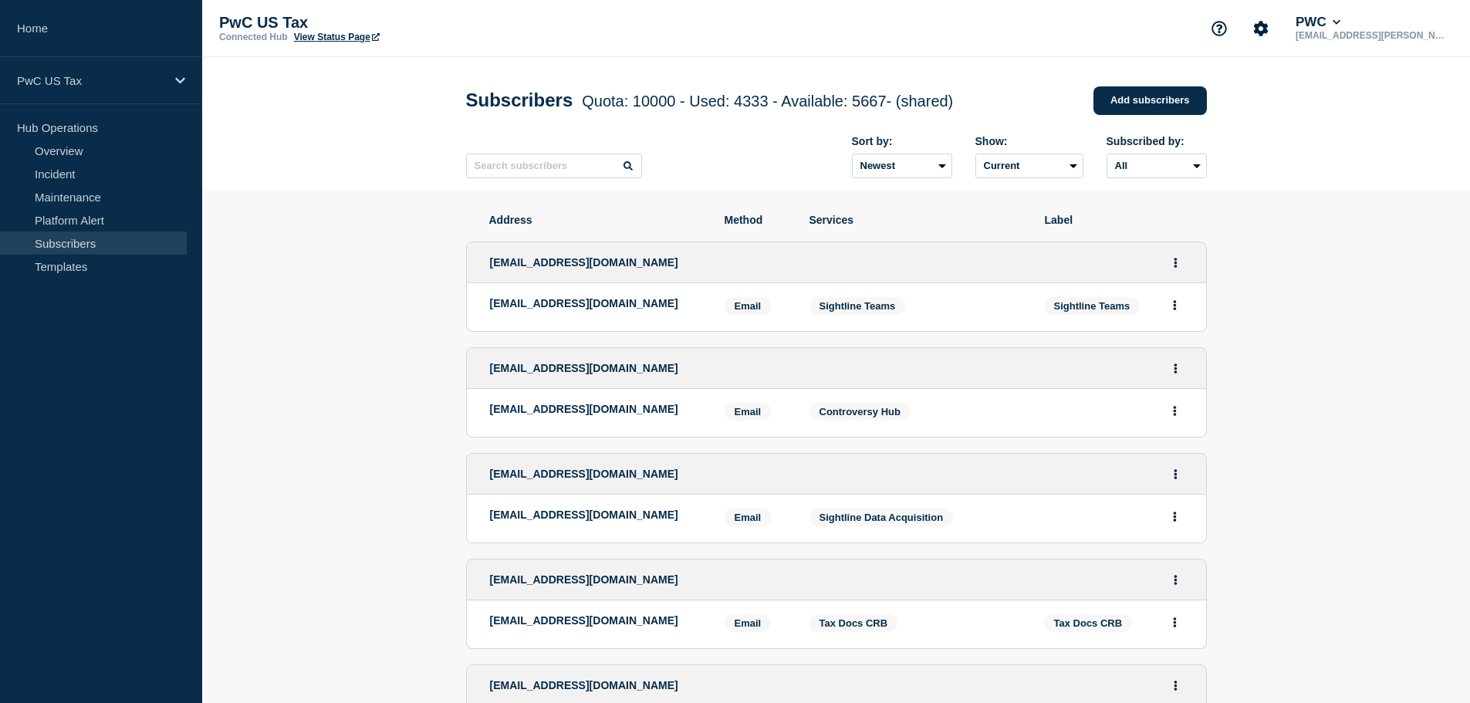 The height and width of the screenshot is (703, 1470). What do you see at coordinates (881, 517) in the screenshot?
I see `span: Sightline Data Acquisition` at bounding box center [881, 517].